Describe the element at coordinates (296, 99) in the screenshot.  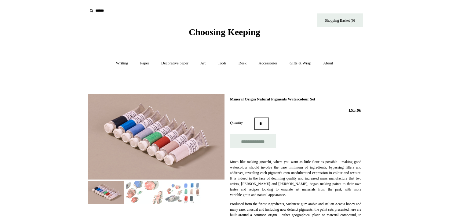
I see `h1: Mineral Origin Natural Pigments Watercolour Set` at that location.